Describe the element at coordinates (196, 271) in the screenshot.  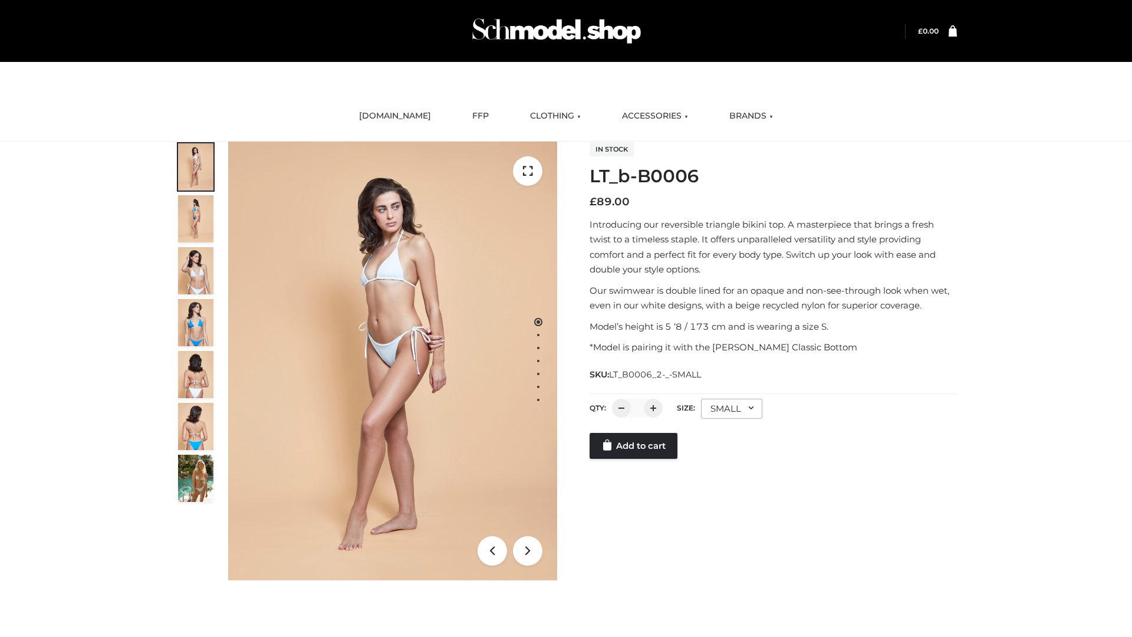
I see `img: ArielClassicBikiniTop_CloudNine_AzureSky_OW114ECO_3-scaled.jpg` at that location.